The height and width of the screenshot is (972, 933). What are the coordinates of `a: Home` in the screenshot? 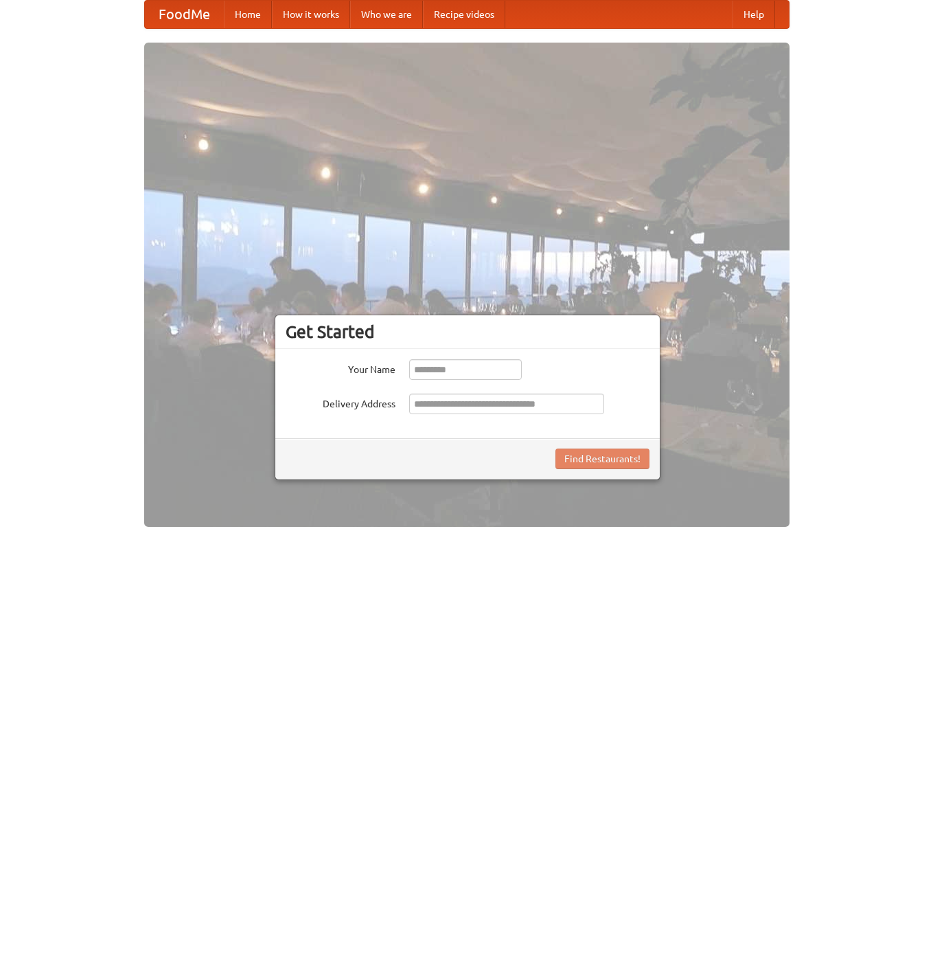 It's located at (248, 14).